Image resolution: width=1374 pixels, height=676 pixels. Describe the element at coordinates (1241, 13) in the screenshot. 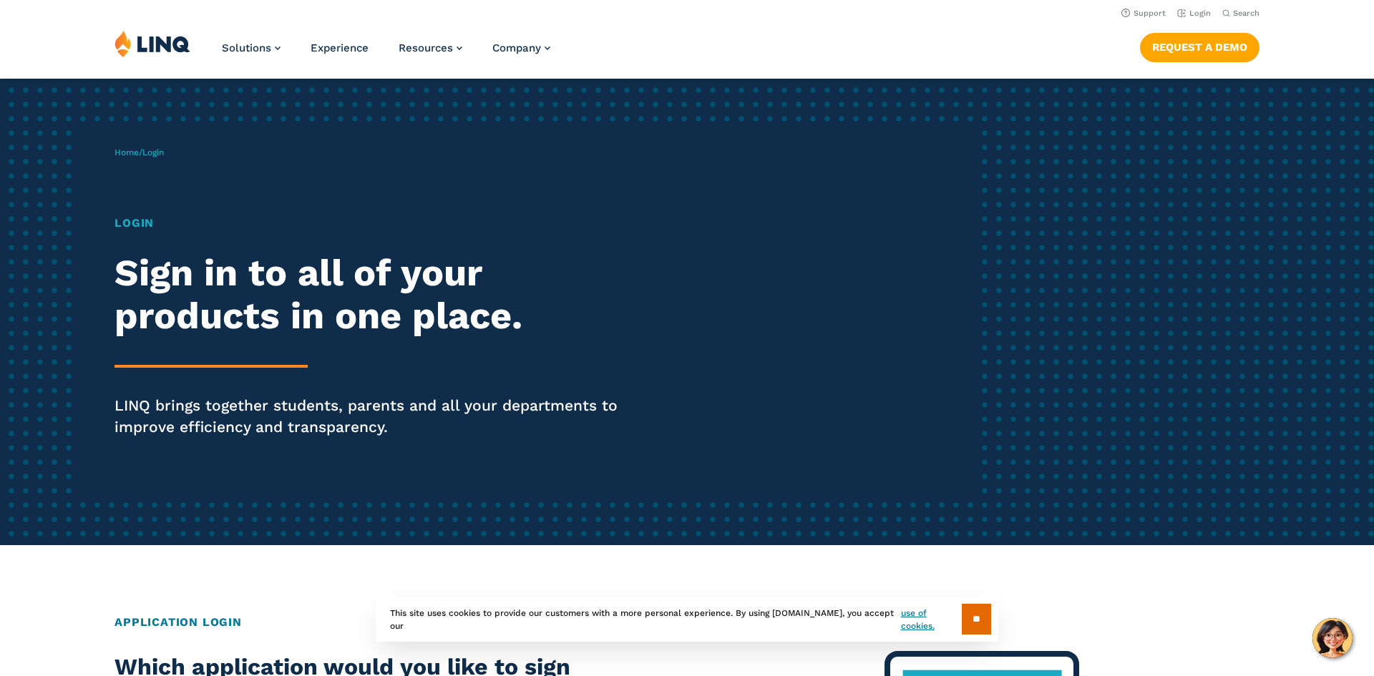

I see `button: Open Search Bar` at that location.